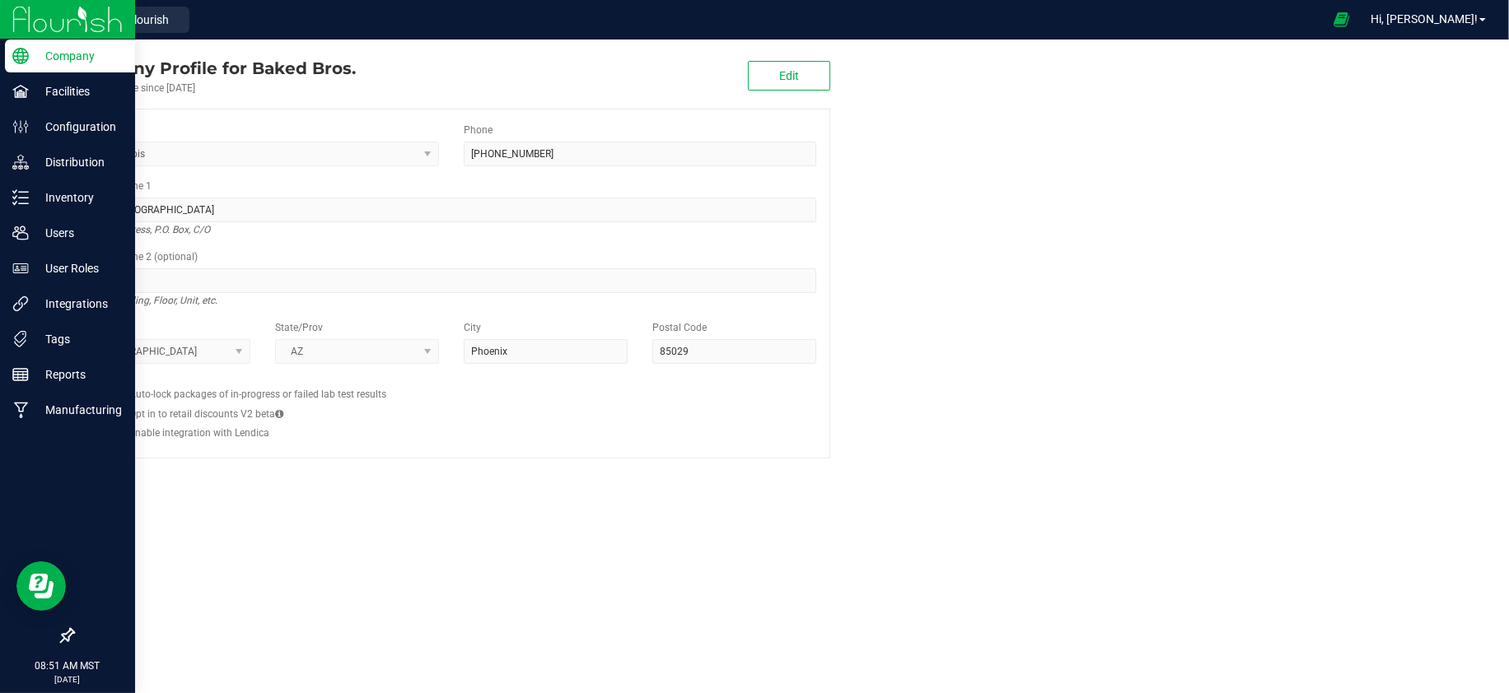 This screenshot has height=693, width=1509. Describe the element at coordinates (152, 301) in the screenshot. I see `i: Suite, Building, Floor, Unit, etc.` at that location.